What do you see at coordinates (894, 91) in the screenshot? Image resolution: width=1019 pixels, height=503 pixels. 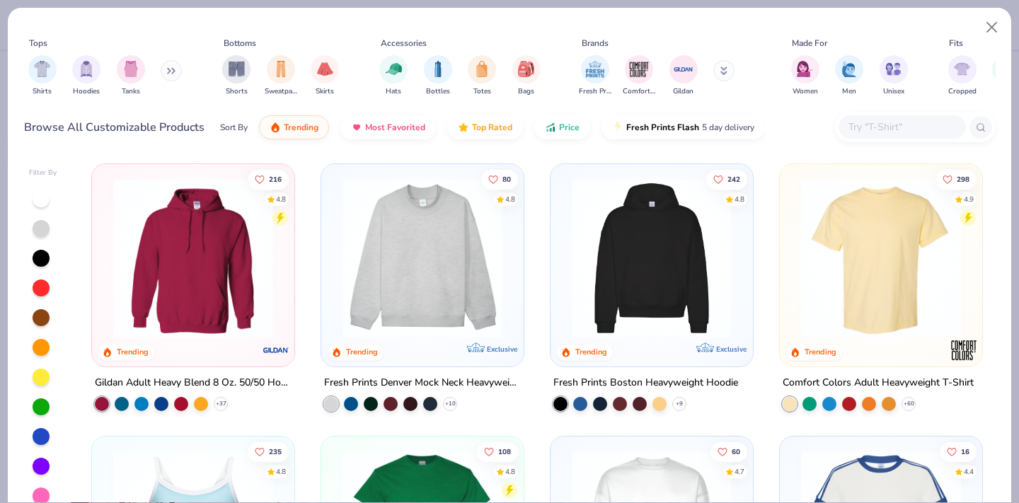 I see `span: Unisex` at bounding box center [894, 91].